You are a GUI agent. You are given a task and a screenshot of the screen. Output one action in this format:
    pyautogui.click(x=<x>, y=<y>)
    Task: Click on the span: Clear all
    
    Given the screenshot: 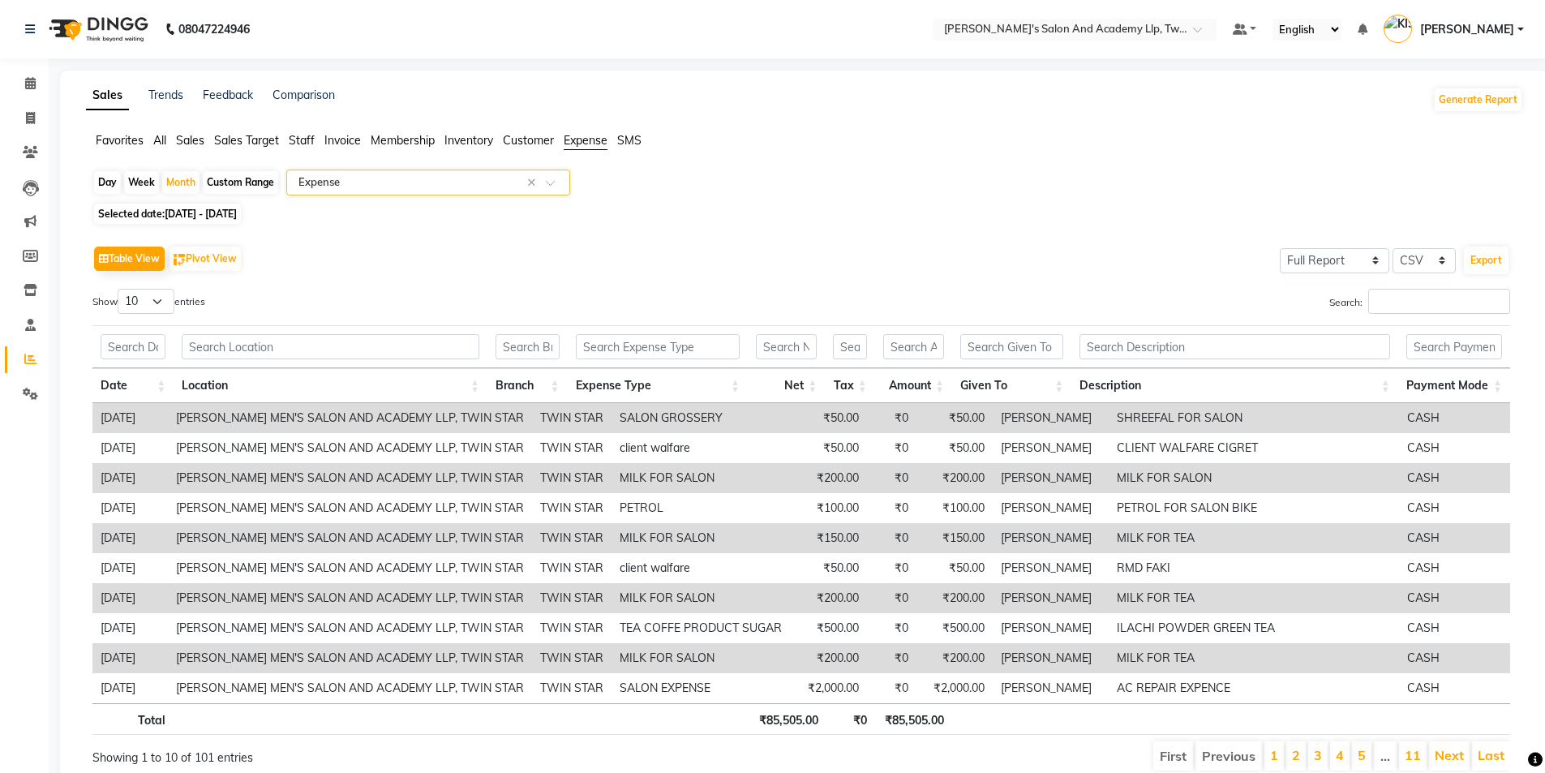 What is the action you would take?
    pyautogui.click(x=534, y=182)
    